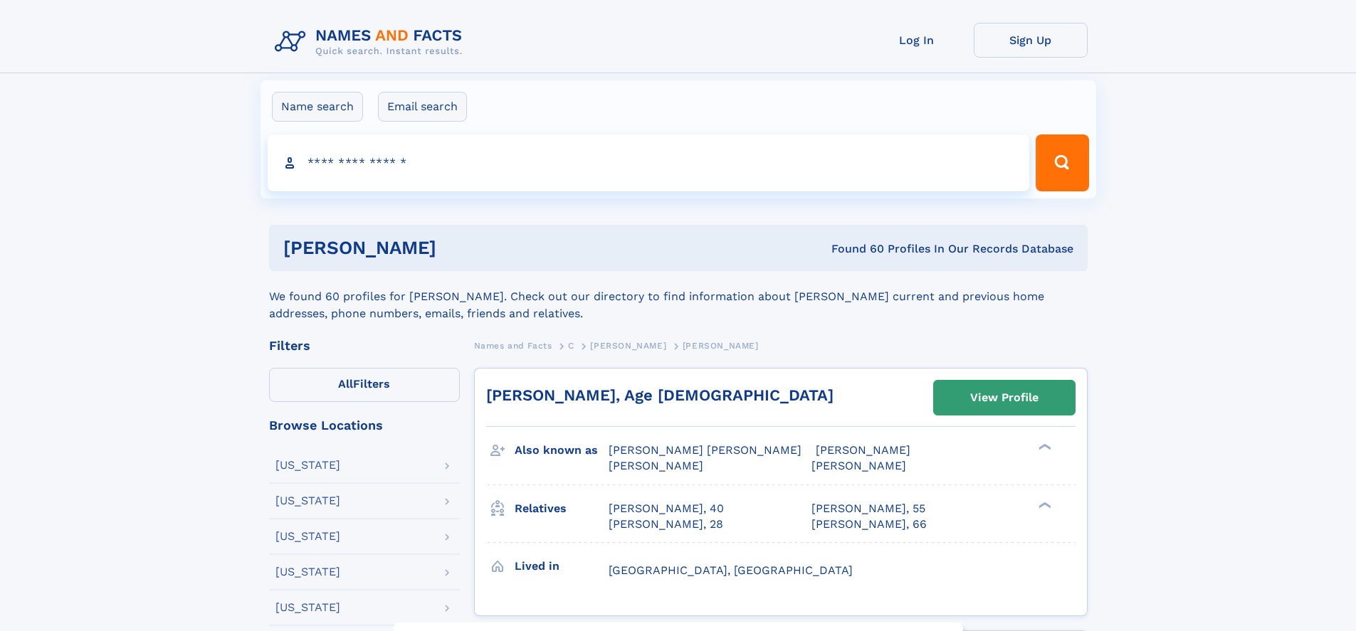  What do you see at coordinates (571, 346) in the screenshot?
I see `span: C` at bounding box center [571, 346].